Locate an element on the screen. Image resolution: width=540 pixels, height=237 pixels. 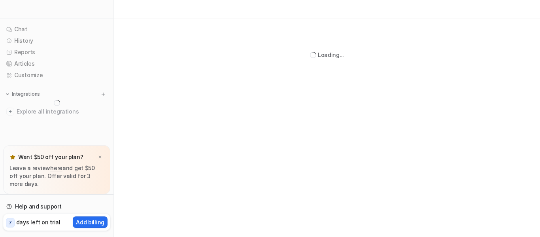
a: Help and support is located at coordinates (57, 206).